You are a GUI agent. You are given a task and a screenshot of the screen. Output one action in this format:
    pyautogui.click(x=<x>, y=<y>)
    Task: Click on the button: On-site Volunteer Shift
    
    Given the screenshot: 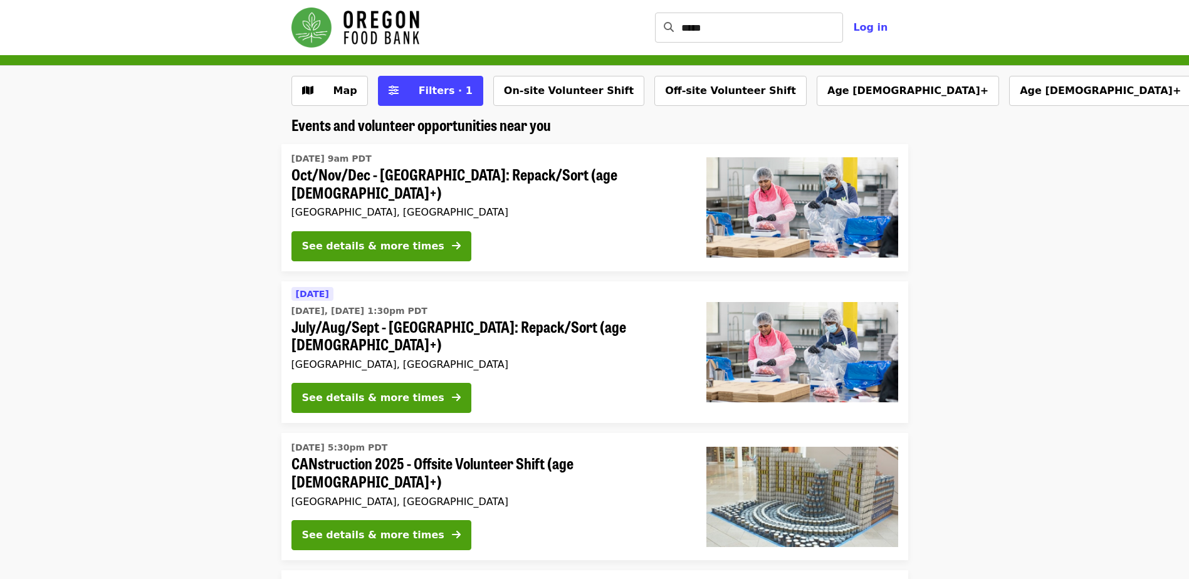 What is the action you would take?
    pyautogui.click(x=568, y=91)
    